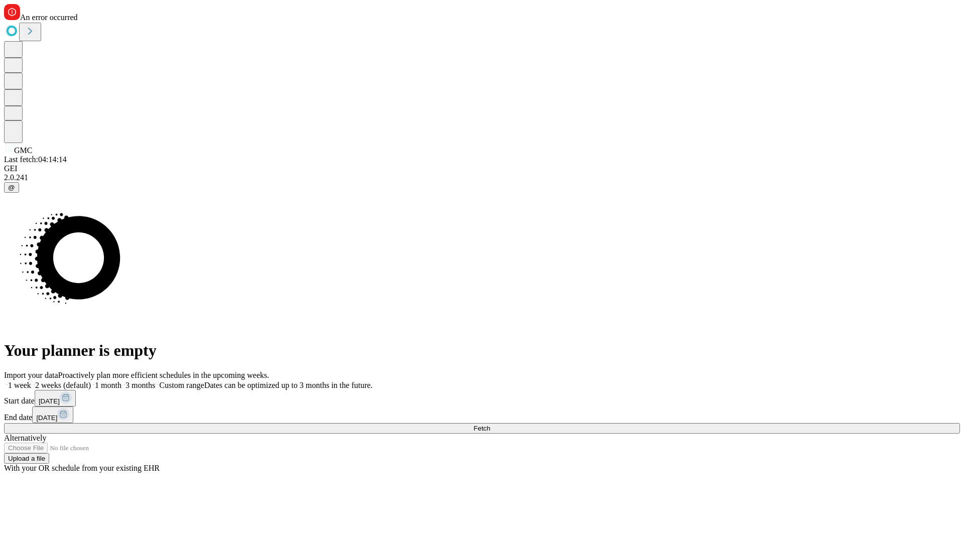 Image resolution: width=964 pixels, height=542 pixels. What do you see at coordinates (108, 385) in the screenshot?
I see `span: 1 month` at bounding box center [108, 385].